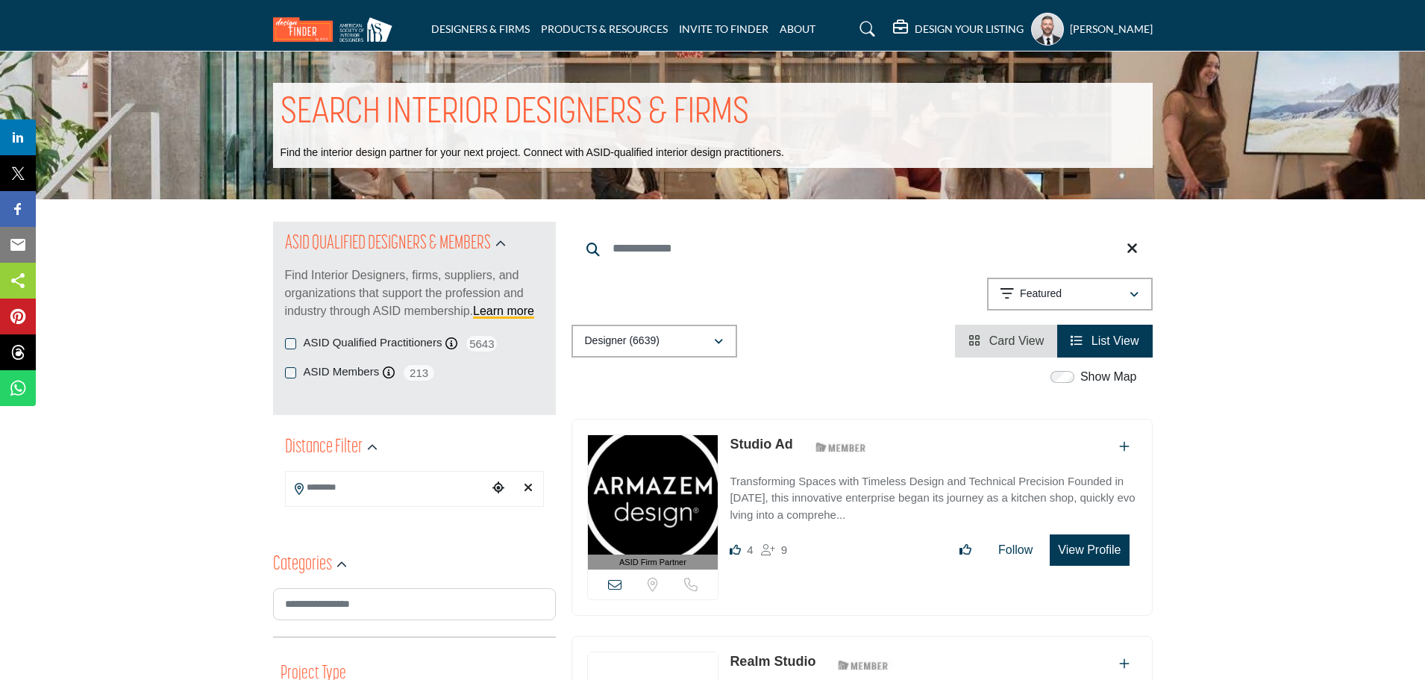 The height and width of the screenshot is (680, 1425). What do you see at coordinates (1116, 340) in the screenshot?
I see `span: List View` at bounding box center [1116, 340].